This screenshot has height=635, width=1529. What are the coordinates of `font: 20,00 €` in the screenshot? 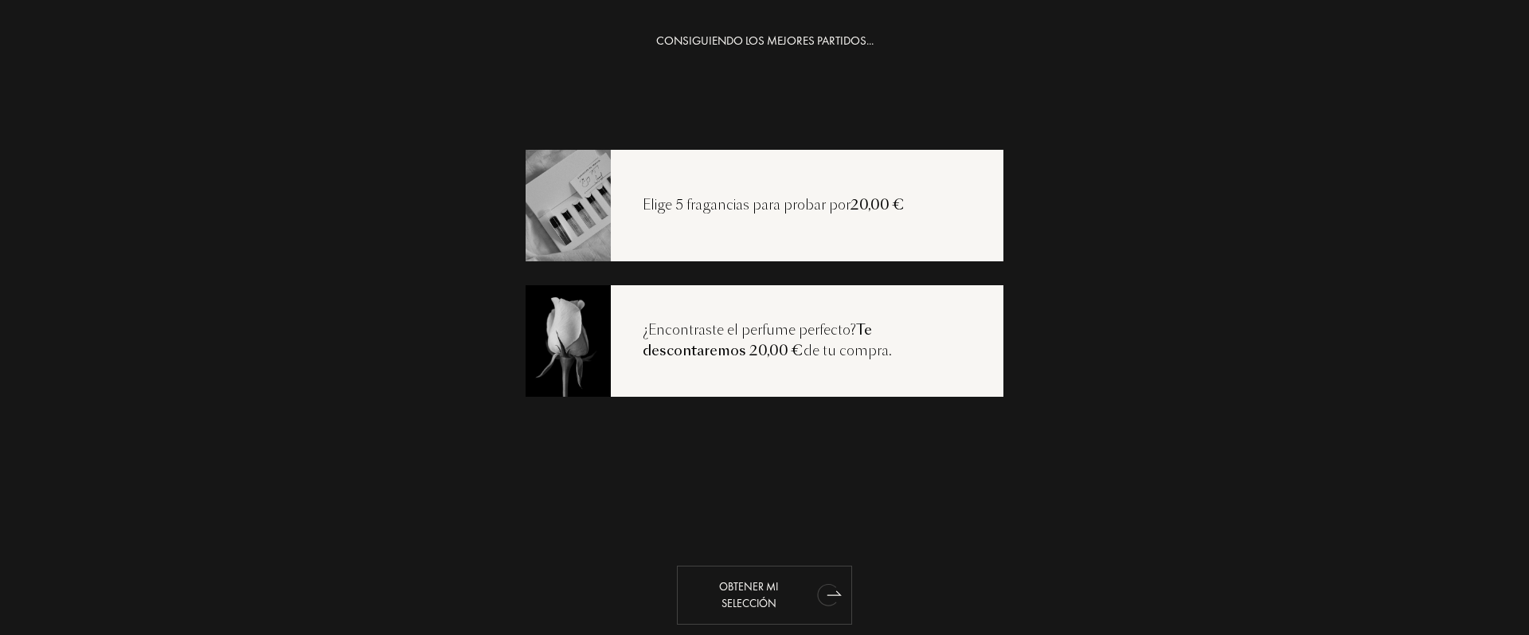 It's located at (878, 205).